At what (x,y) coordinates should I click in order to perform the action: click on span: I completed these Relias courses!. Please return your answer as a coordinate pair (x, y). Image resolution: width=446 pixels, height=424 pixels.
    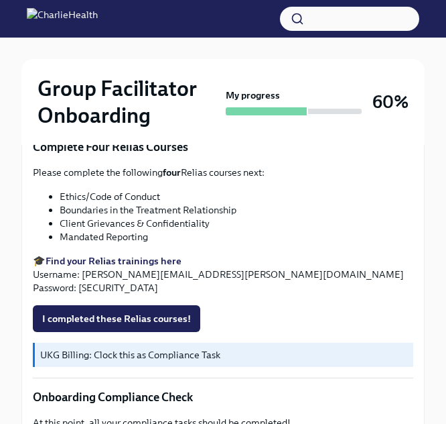
    Looking at the image, I should click on (117, 318).